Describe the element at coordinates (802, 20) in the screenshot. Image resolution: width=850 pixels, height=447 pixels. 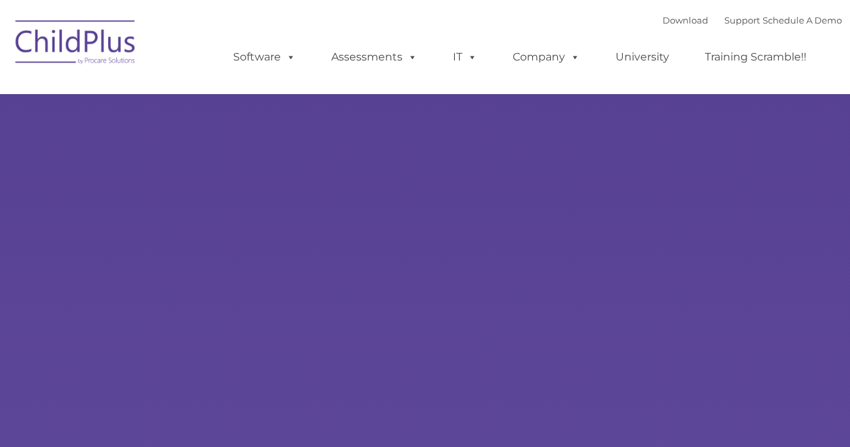
I see `a: Schedule A Demo` at that location.